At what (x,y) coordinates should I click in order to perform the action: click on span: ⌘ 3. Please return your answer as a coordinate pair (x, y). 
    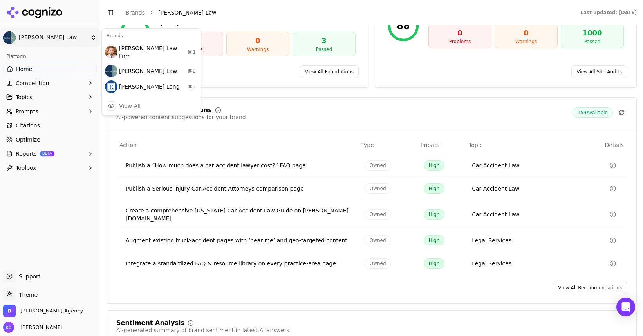
    Looking at the image, I should click on (192, 87).